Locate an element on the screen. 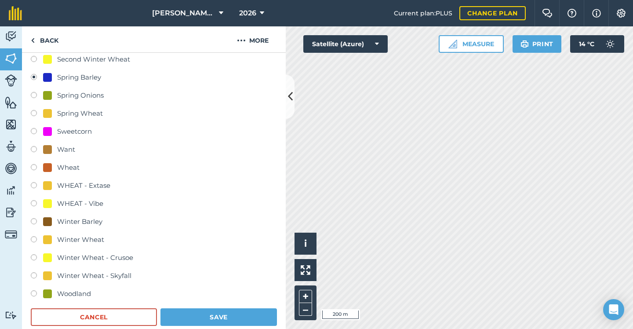  div: WHEAT - Vibe is located at coordinates (80, 204).